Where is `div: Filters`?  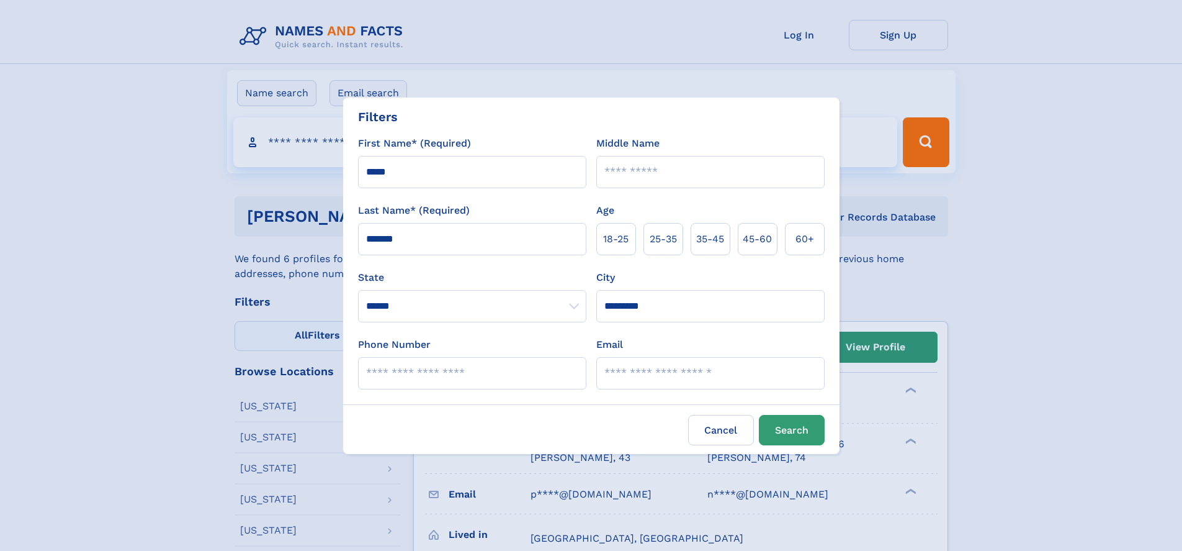
div: Filters is located at coordinates (378, 117).